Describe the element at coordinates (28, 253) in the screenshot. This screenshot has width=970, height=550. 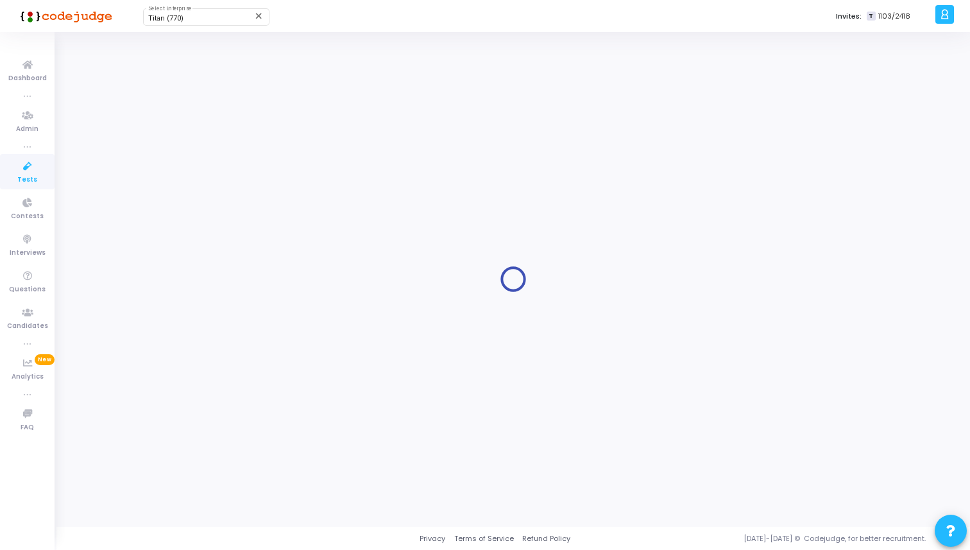
I see `span: Interviews` at that location.